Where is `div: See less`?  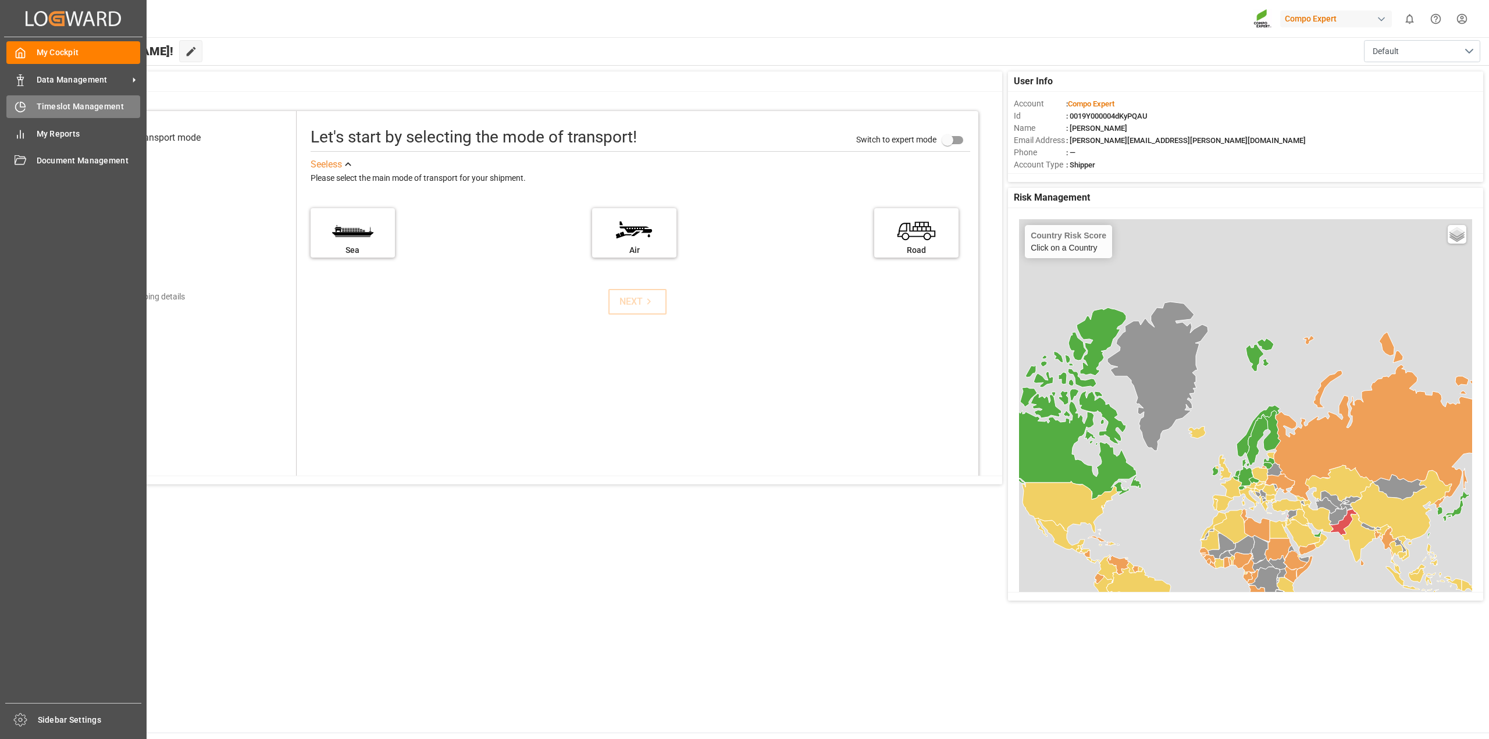
div: See less is located at coordinates (326, 165).